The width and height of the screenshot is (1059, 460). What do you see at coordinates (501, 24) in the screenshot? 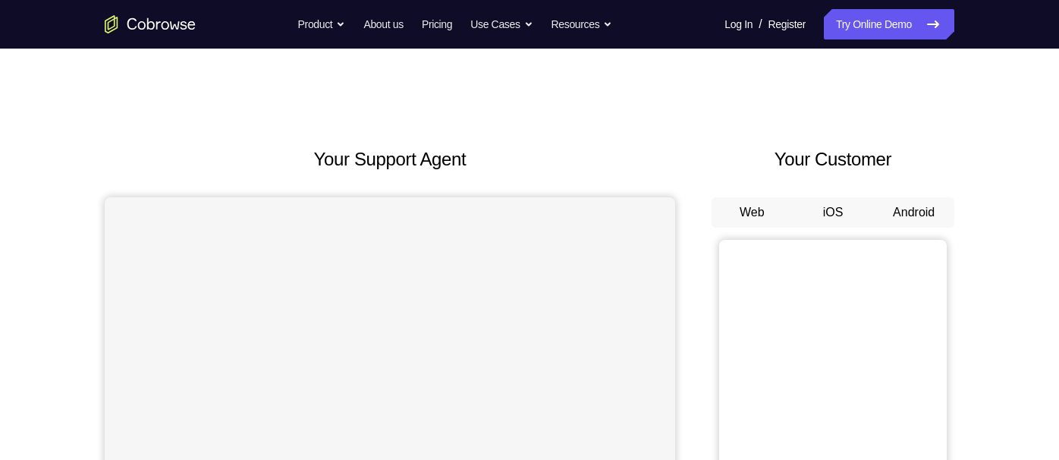
I see `button: Use Cases` at bounding box center [501, 24].